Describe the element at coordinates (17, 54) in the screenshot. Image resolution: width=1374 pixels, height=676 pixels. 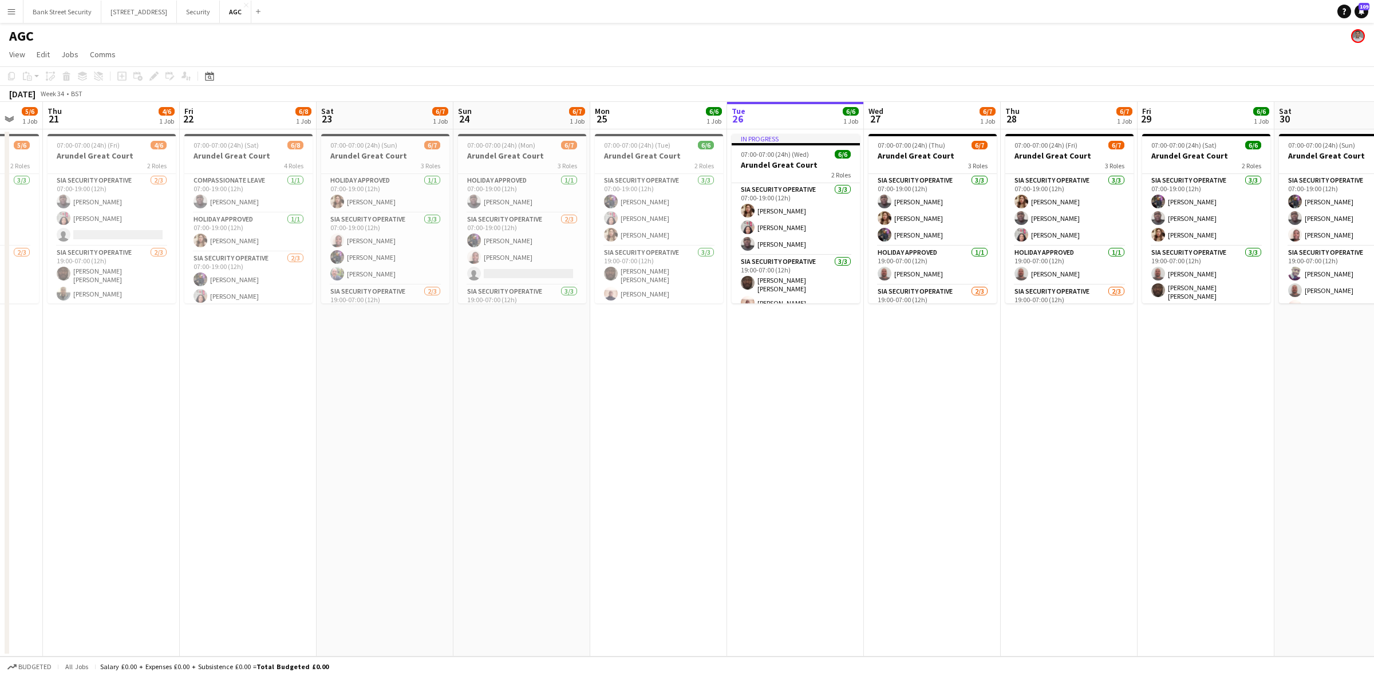
I see `a: View` at that location.